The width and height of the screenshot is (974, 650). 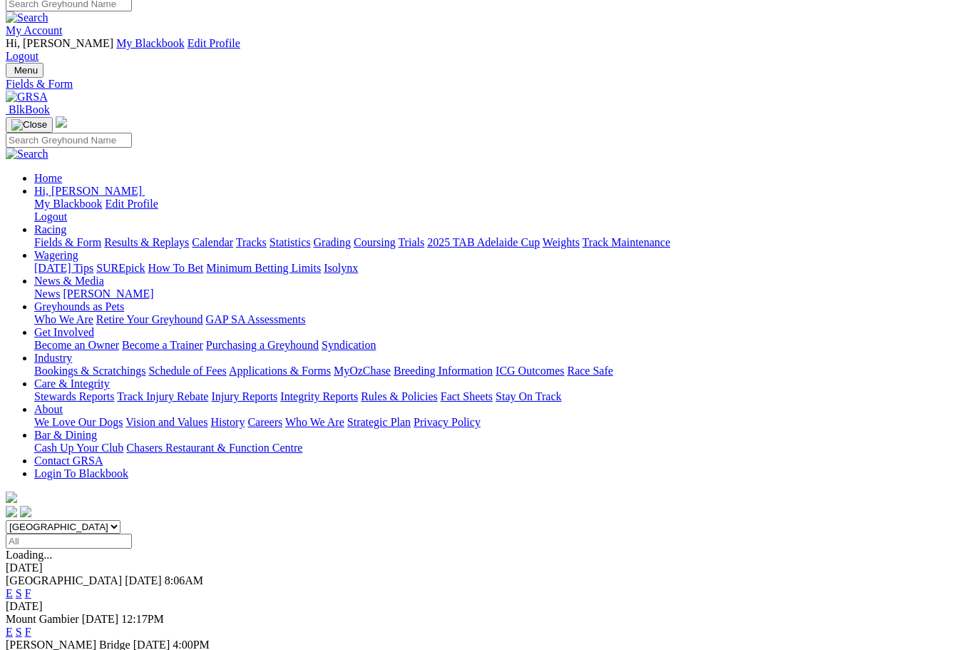 I want to click on a: Breeding Information, so click(x=443, y=370).